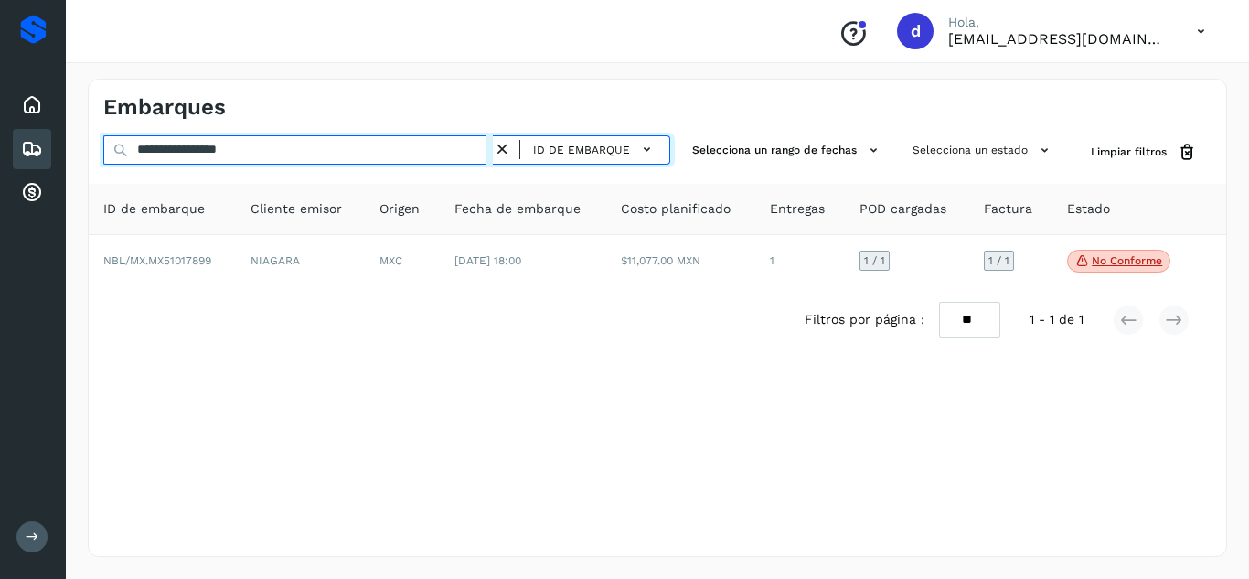  Describe the element at coordinates (1126, 260) in the screenshot. I see `p: No conforme` at that location.